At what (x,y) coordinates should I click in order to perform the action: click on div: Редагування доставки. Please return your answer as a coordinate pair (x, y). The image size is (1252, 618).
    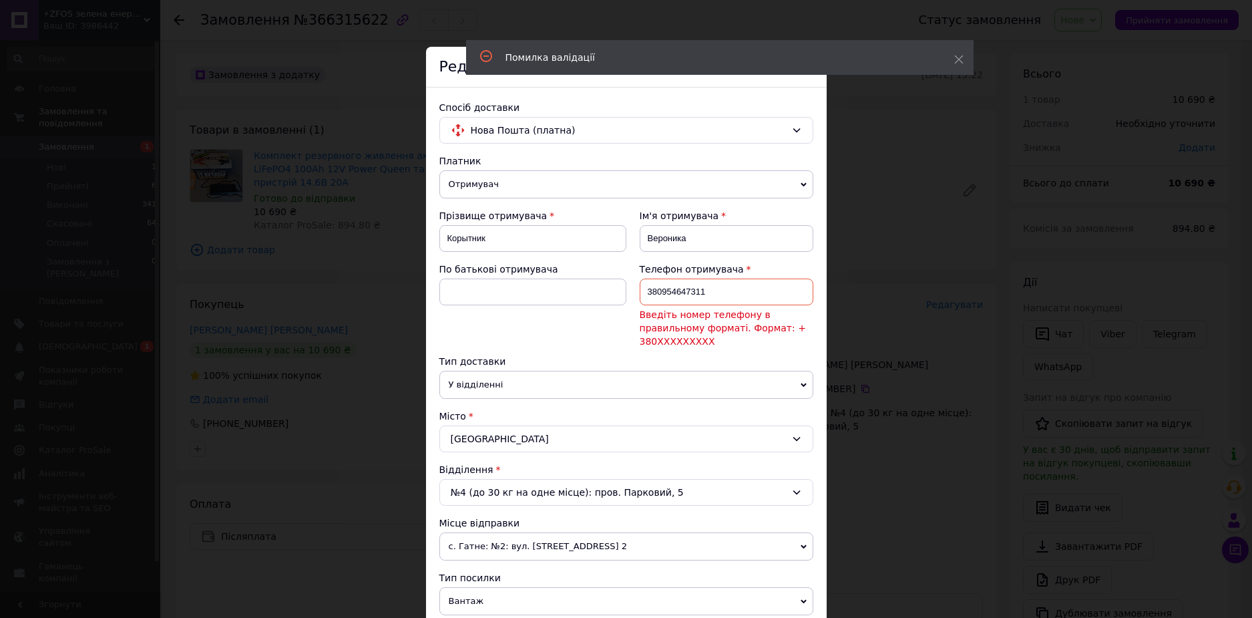
    Looking at the image, I should click on (626, 67).